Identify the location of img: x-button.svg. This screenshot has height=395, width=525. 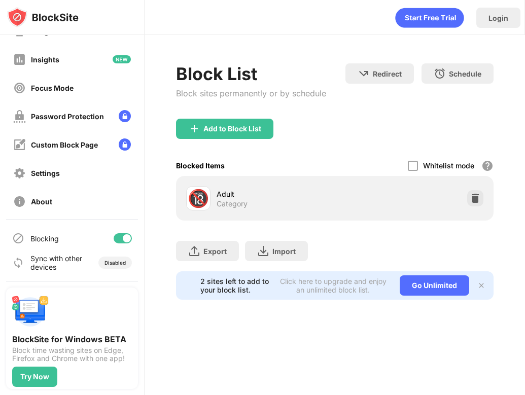
(481, 286).